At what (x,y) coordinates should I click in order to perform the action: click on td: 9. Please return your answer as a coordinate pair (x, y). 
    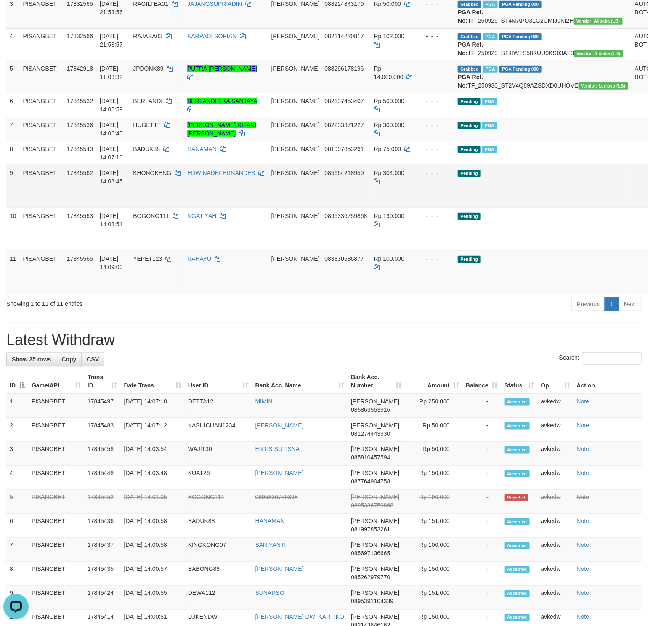
    Looking at the image, I should click on (17, 597).